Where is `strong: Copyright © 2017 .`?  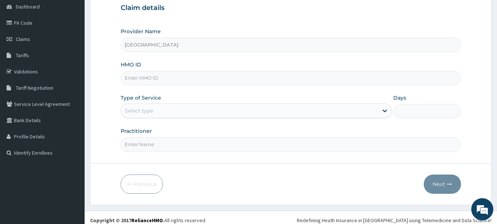
strong: Copyright © 2017 . is located at coordinates (127, 220).